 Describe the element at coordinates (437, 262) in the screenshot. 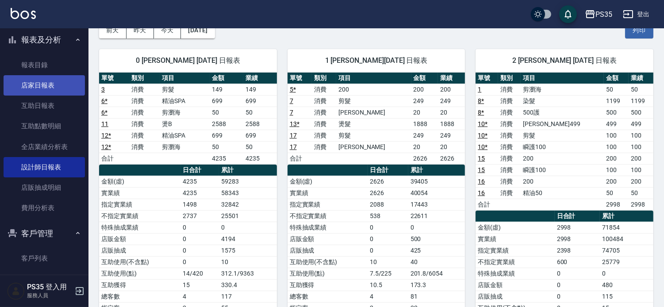

I see `td: 40` at that location.